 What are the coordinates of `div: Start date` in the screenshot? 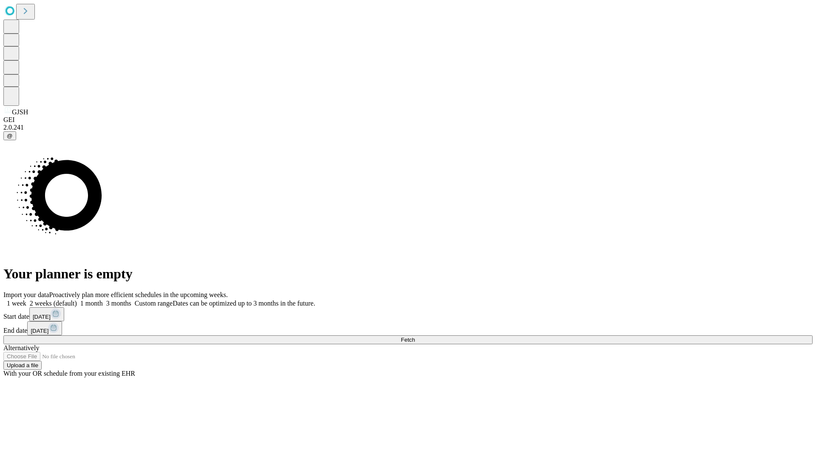 It's located at (408, 314).